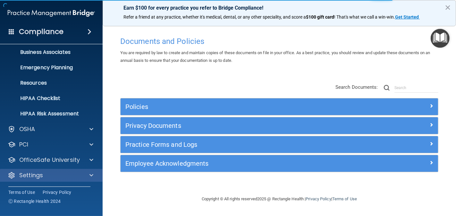 The image size is (456, 216). What do you see at coordinates (48, 83) in the screenshot?
I see `p: Resources` at bounding box center [48, 83].